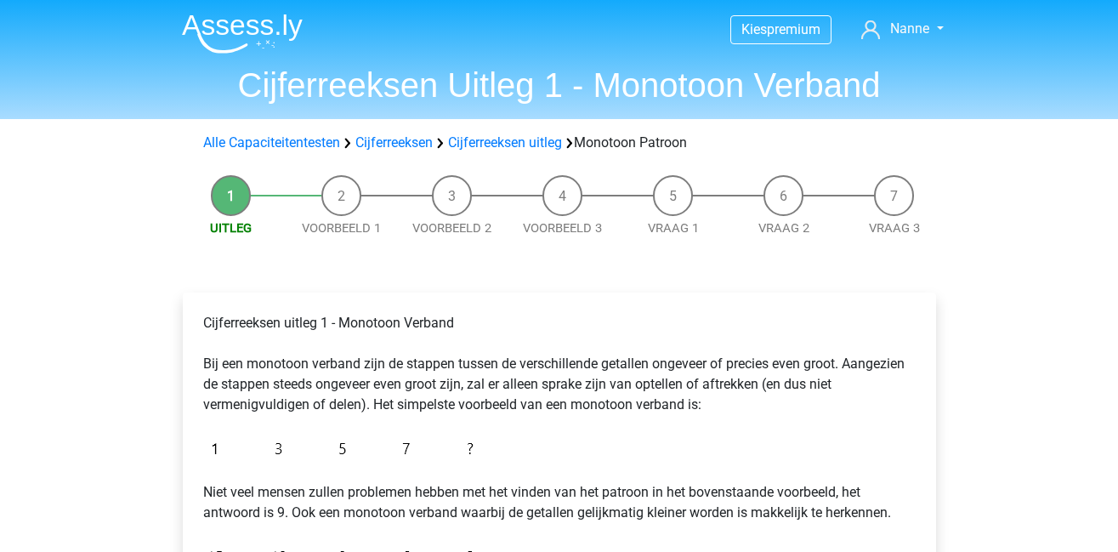 The image size is (1118, 552). Describe the element at coordinates (560, 85) in the screenshot. I see `h1: Cijferreeksen Uitleg 1 - Monotoon Verband` at that location.